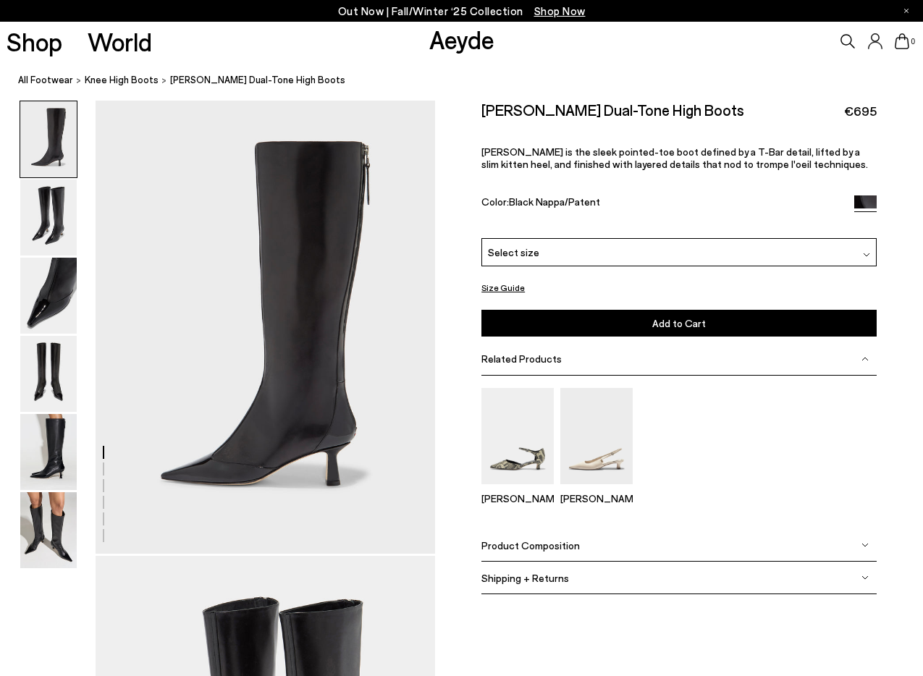 This screenshot has height=676, width=923. Describe the element at coordinates (462, 11) in the screenshot. I see `p: Out Now | Fall/Winter ‘25 Collection` at that location.